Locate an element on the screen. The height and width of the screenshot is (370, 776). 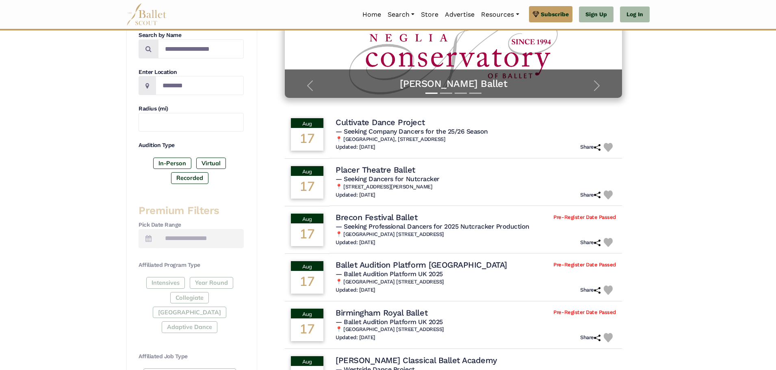
a: Home is located at coordinates (372, 15).